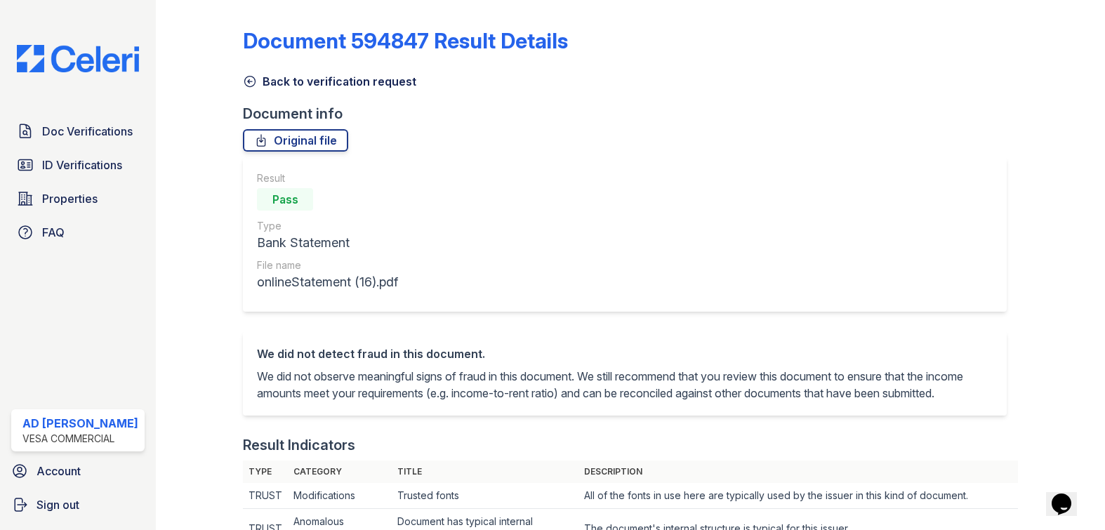  Describe the element at coordinates (798, 472) in the screenshot. I see `th: Description` at that location.